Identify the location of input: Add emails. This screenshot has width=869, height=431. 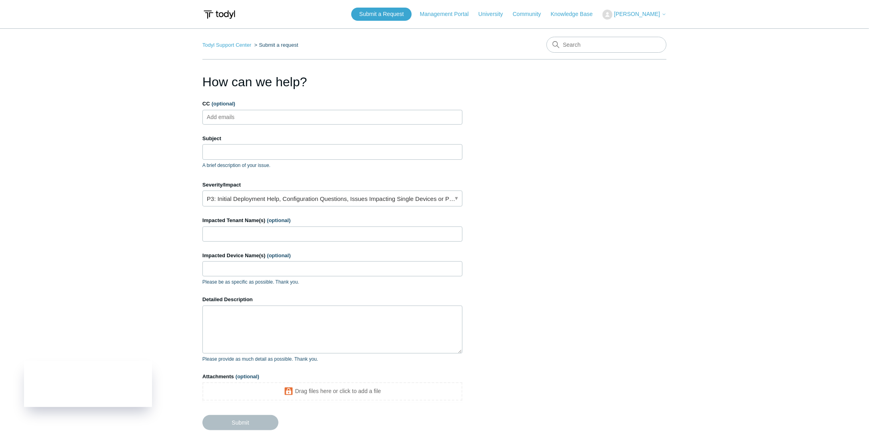
(228, 117).